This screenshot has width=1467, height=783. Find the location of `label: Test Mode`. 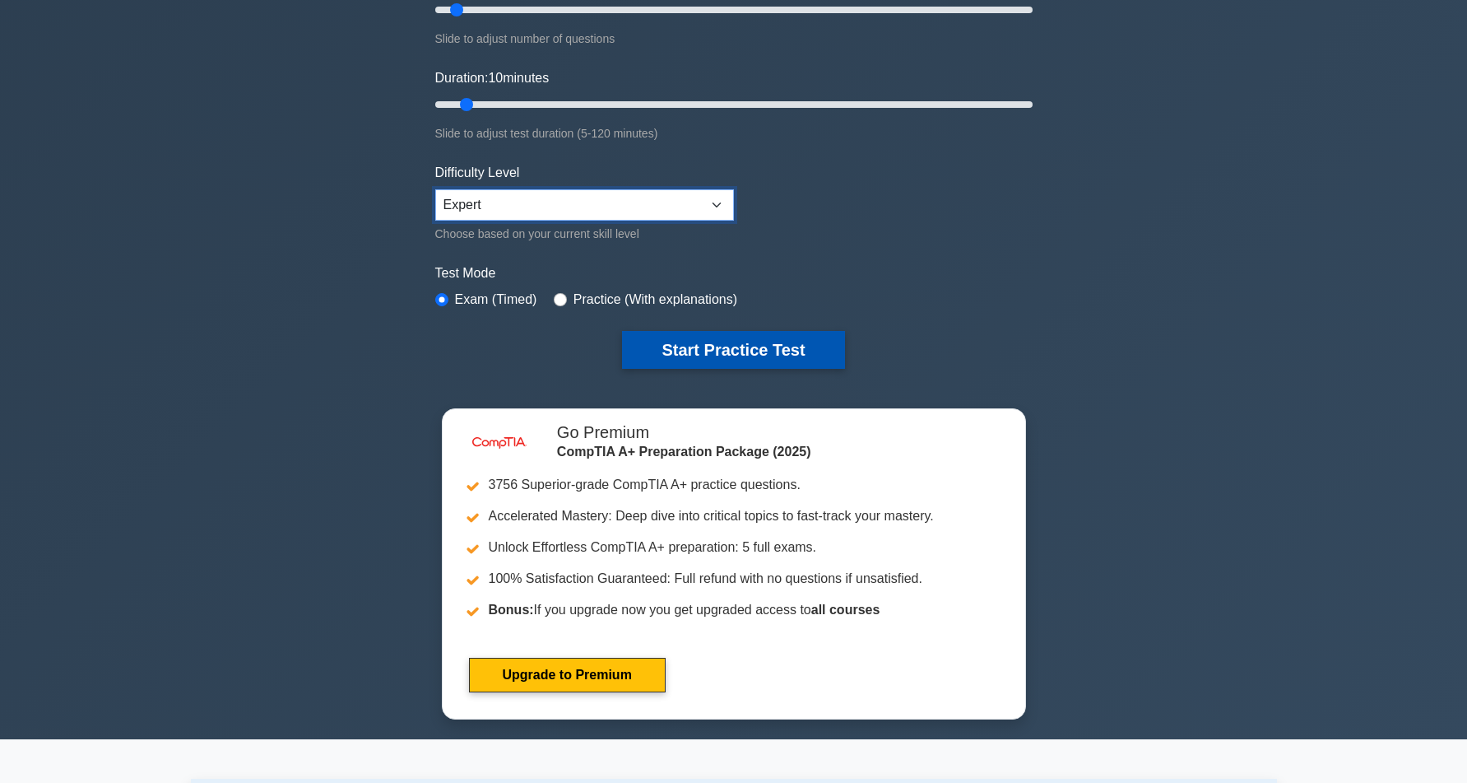

label: Test Mode is located at coordinates (734, 273).